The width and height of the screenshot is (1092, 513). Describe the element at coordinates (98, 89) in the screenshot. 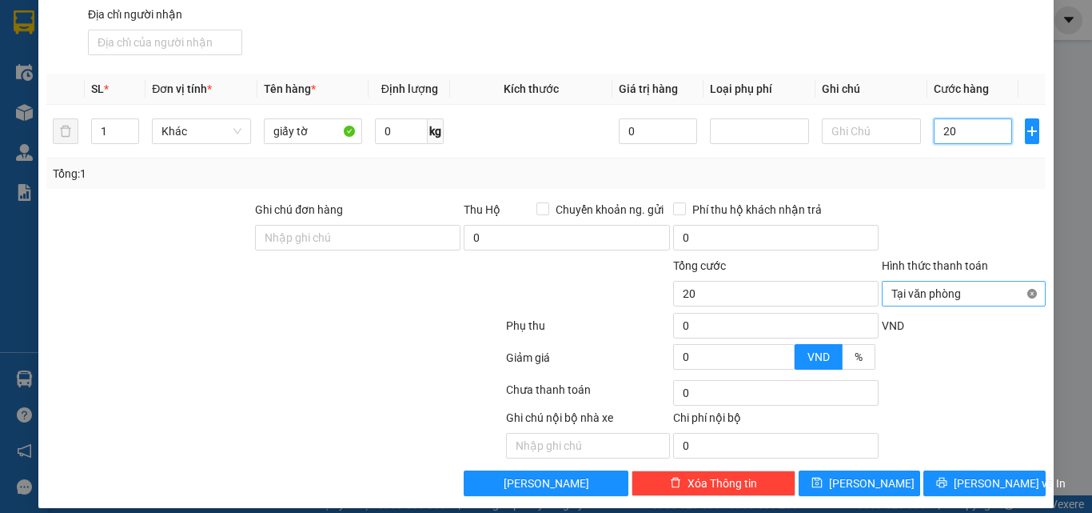

I see `span: SL` at that location.